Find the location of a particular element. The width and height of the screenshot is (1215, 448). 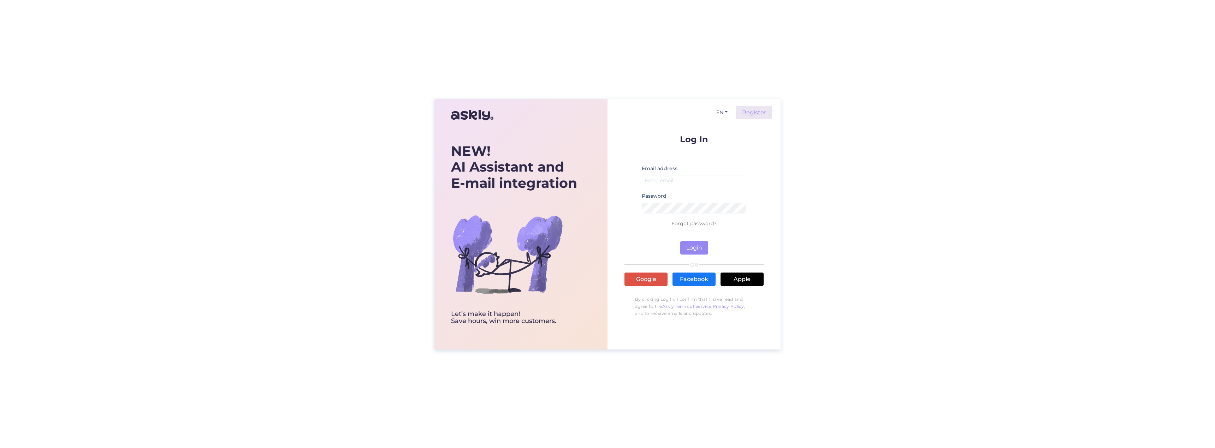

a: Apple is located at coordinates (742, 279).